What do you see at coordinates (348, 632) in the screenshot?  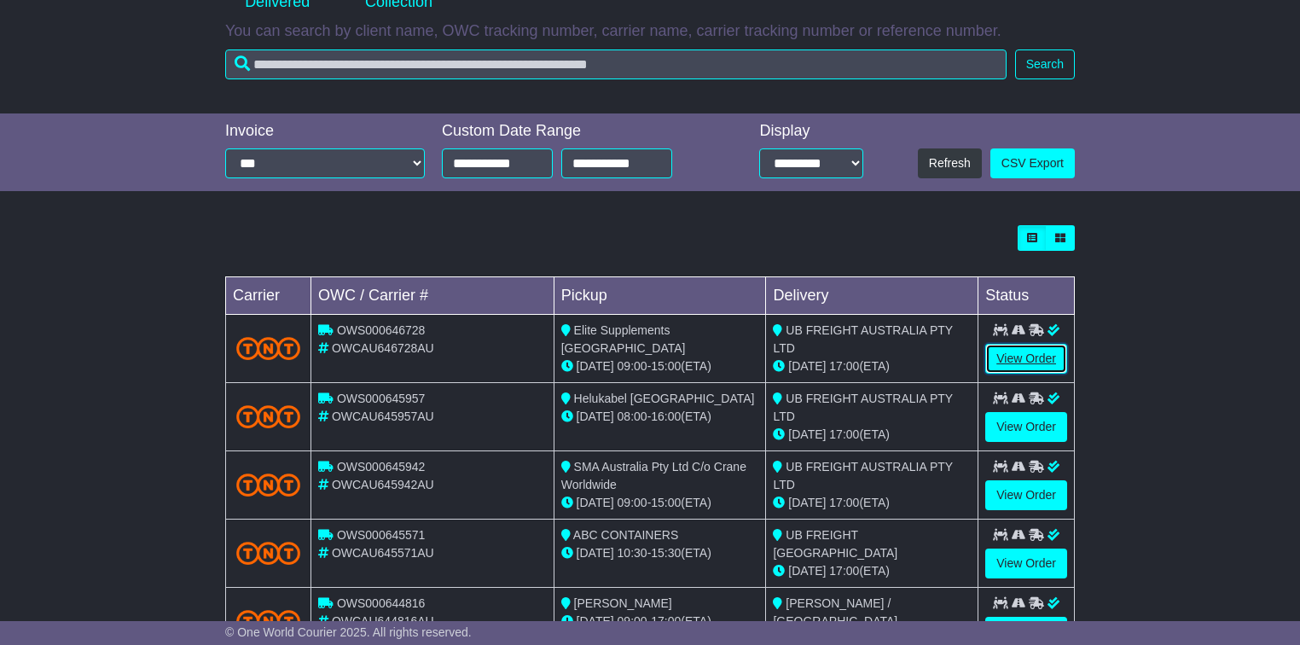 I see `span: © One World Courier 2025. All rights reserved.` at bounding box center [348, 632].